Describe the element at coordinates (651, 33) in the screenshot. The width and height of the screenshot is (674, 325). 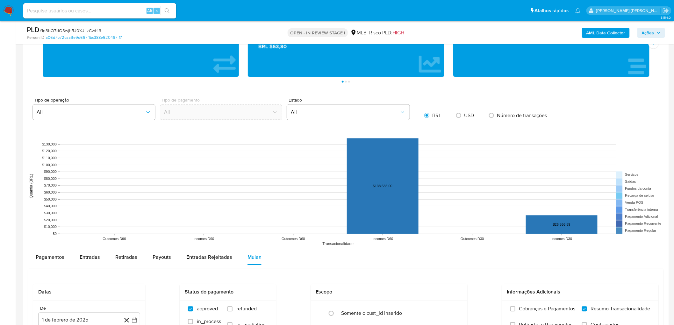
I see `button: Ações` at that location.